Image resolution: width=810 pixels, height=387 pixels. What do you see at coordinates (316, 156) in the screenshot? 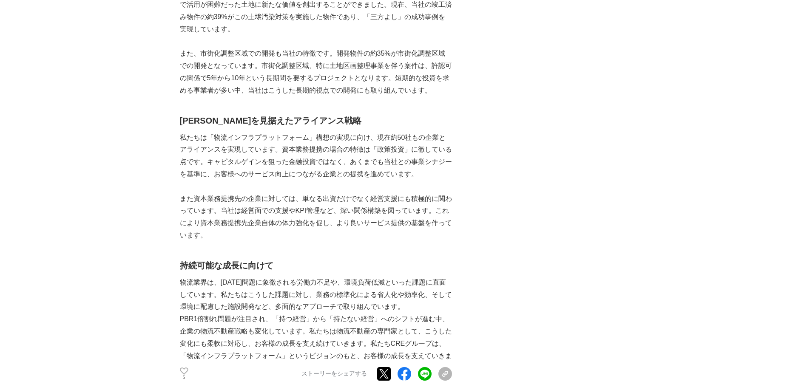
I see `p: 私たちは「物流インフラプラットフォーム」構想の実現に向け、現在約50社もの企業とアライアンスを実現しています。資本業務提携の場合の特徴は「政策投資」に徹している点です。キャピタルゲインを狙った金...` at bounding box center [316, 156].